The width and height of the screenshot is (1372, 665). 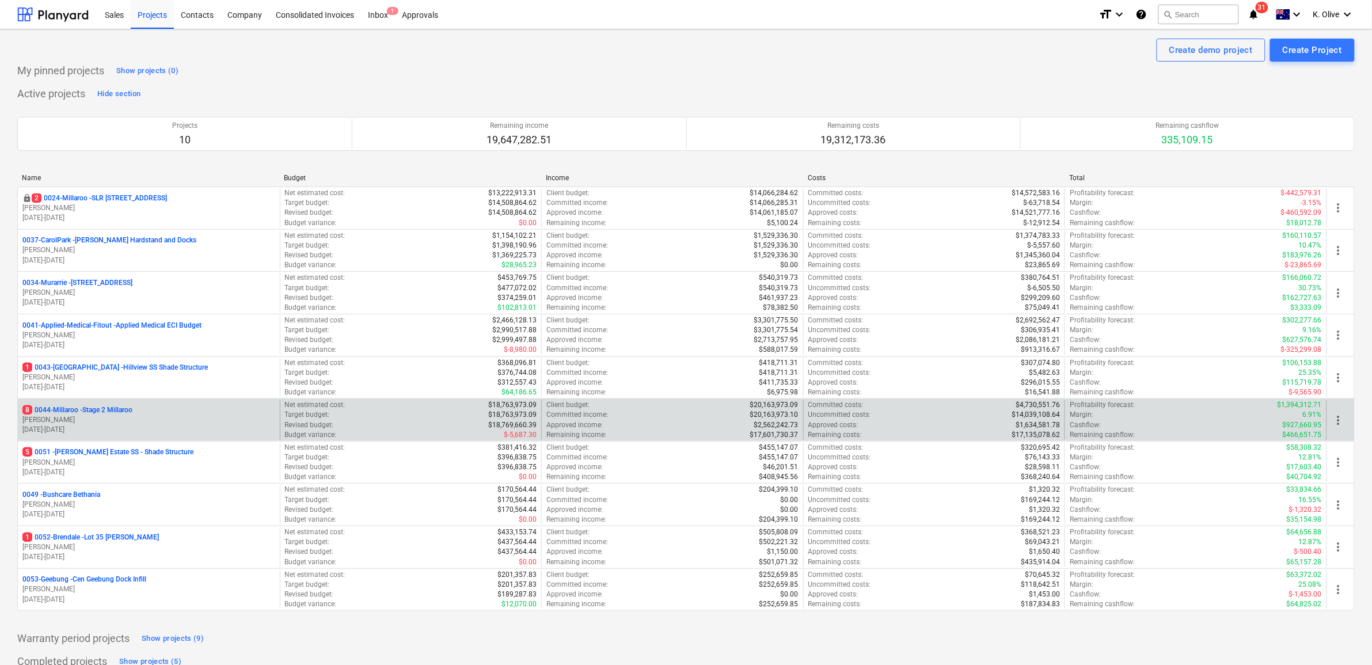 I want to click on p: $927,660.95, so click(x=1302, y=425).